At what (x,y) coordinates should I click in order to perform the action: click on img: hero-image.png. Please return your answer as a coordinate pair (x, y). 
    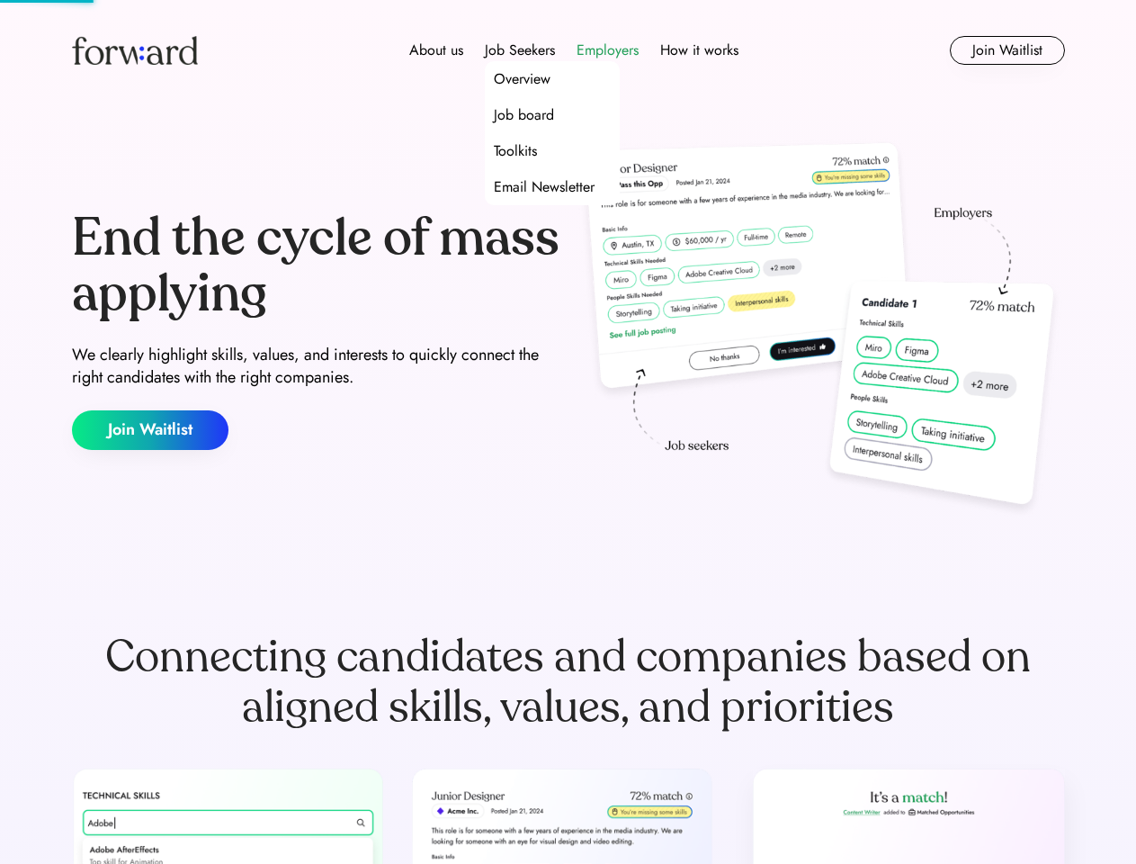
    Looking at the image, I should click on (821, 330).